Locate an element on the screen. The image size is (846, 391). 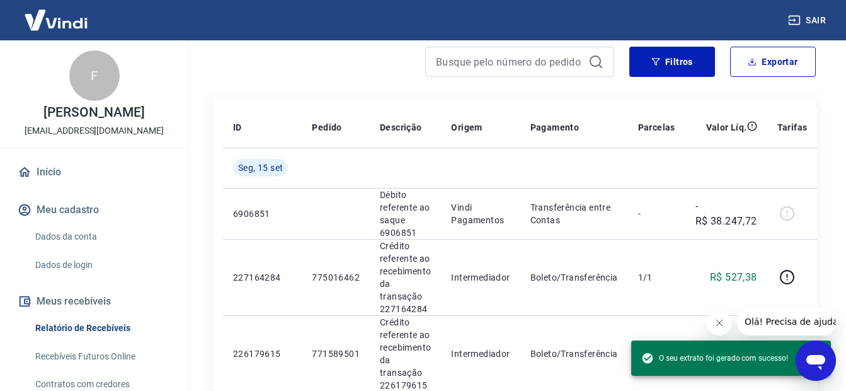
span: Seg, 15 set is located at coordinates (260, 168).